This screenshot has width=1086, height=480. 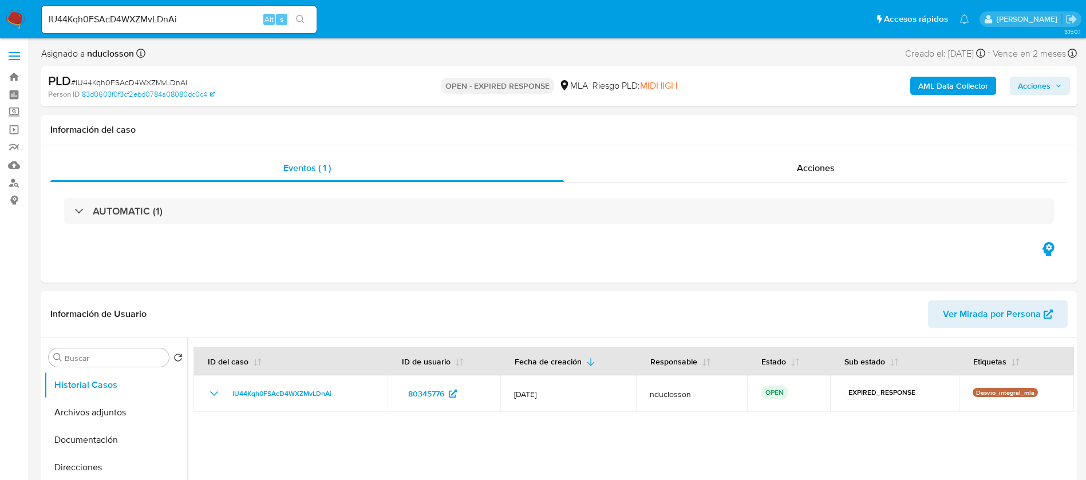 What do you see at coordinates (116, 440) in the screenshot?
I see `button: Documentación` at bounding box center [116, 440].